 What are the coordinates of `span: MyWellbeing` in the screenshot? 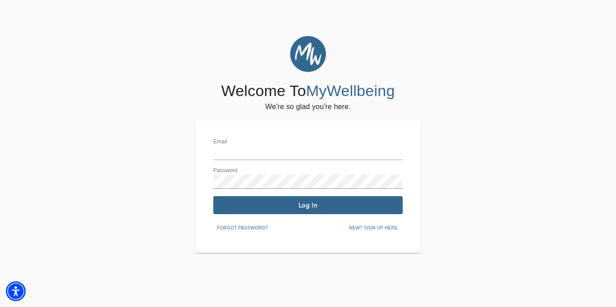 It's located at (350, 91).